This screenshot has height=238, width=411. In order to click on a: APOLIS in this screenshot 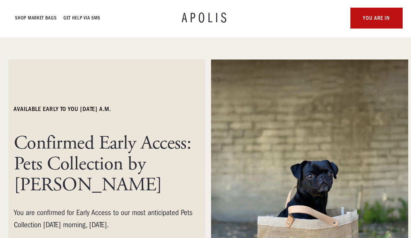, I will do `click(205, 18)`.